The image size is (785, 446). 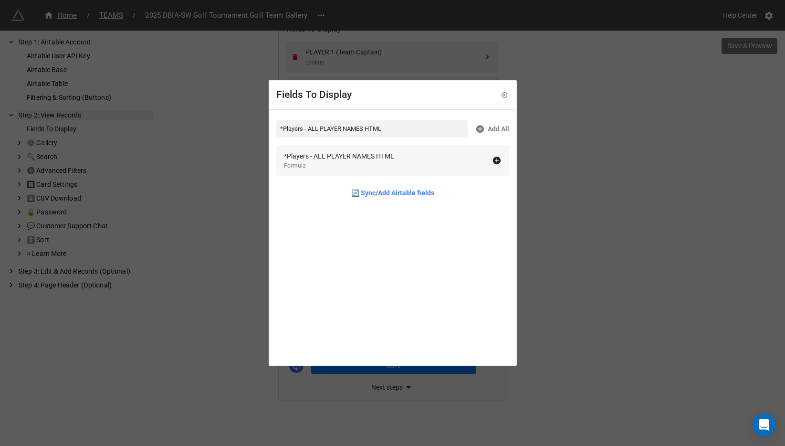 I want to click on a: 🔄 Sync/Add Airtable fields, so click(x=393, y=193).